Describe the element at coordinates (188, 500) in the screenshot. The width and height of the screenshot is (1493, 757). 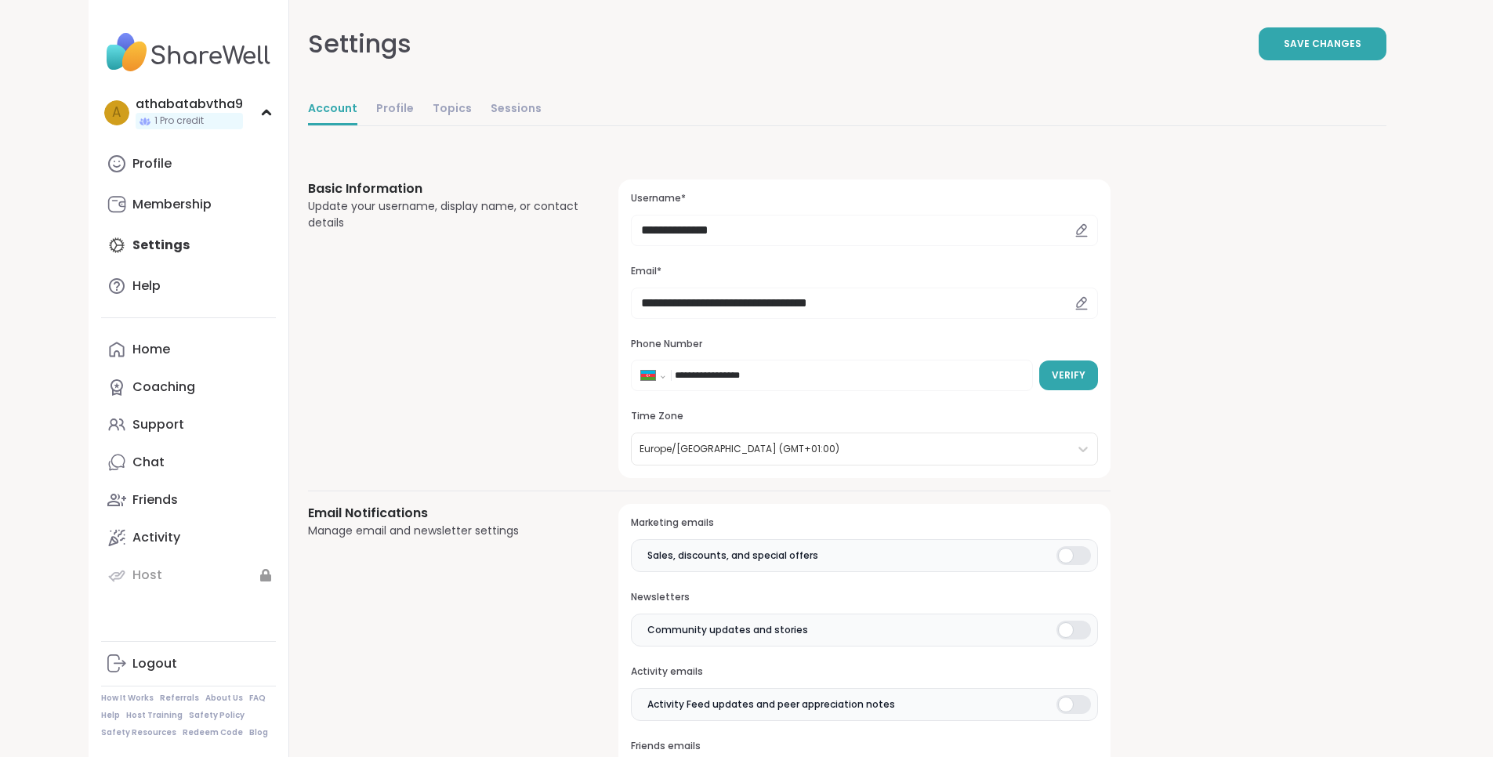
I see `a: Friends` at that location.